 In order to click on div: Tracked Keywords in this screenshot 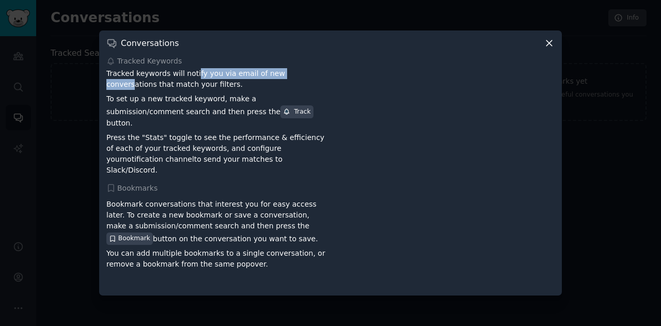, I will do `click(330, 61)`.